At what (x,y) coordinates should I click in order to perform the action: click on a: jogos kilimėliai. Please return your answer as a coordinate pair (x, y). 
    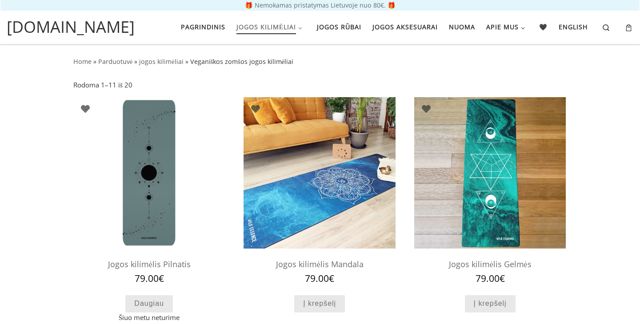
    Looking at the image, I should click on (161, 61).